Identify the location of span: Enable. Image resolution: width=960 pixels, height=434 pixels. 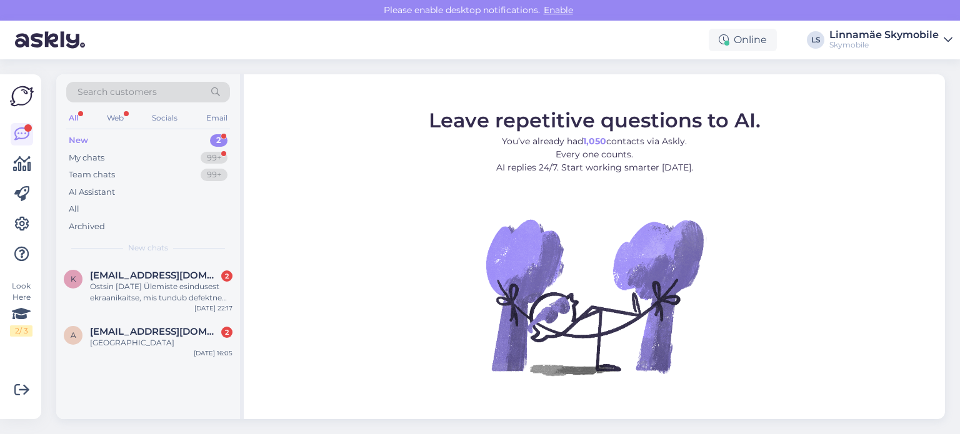
(558, 10).